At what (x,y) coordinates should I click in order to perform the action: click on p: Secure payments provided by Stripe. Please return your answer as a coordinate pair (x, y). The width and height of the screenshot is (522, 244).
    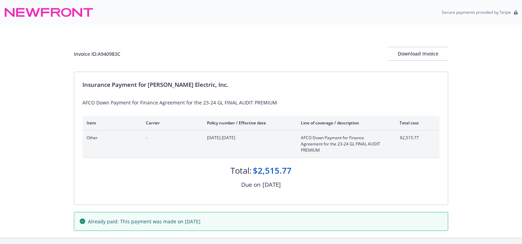
    Looking at the image, I should click on (476, 12).